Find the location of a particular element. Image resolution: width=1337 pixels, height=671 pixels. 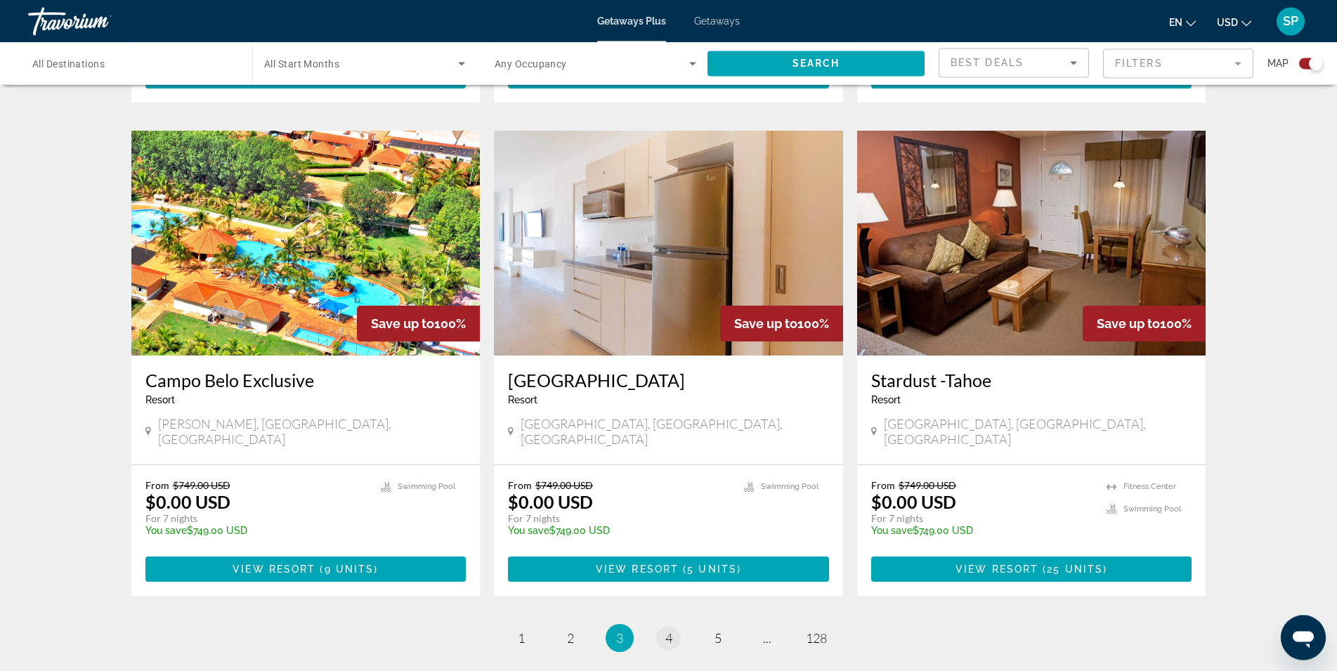

a: Stardust -Tahoe is located at coordinates (1031, 380).